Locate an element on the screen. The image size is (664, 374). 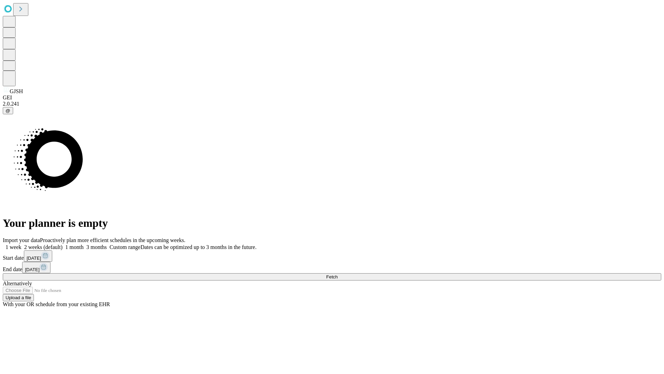
span: 1 week is located at coordinates (13, 247).